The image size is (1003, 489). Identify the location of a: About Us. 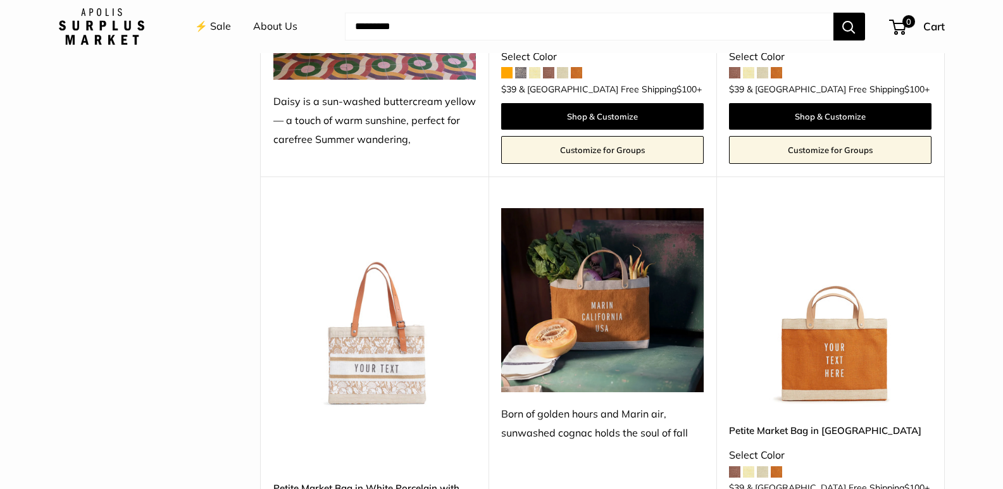
(275, 27).